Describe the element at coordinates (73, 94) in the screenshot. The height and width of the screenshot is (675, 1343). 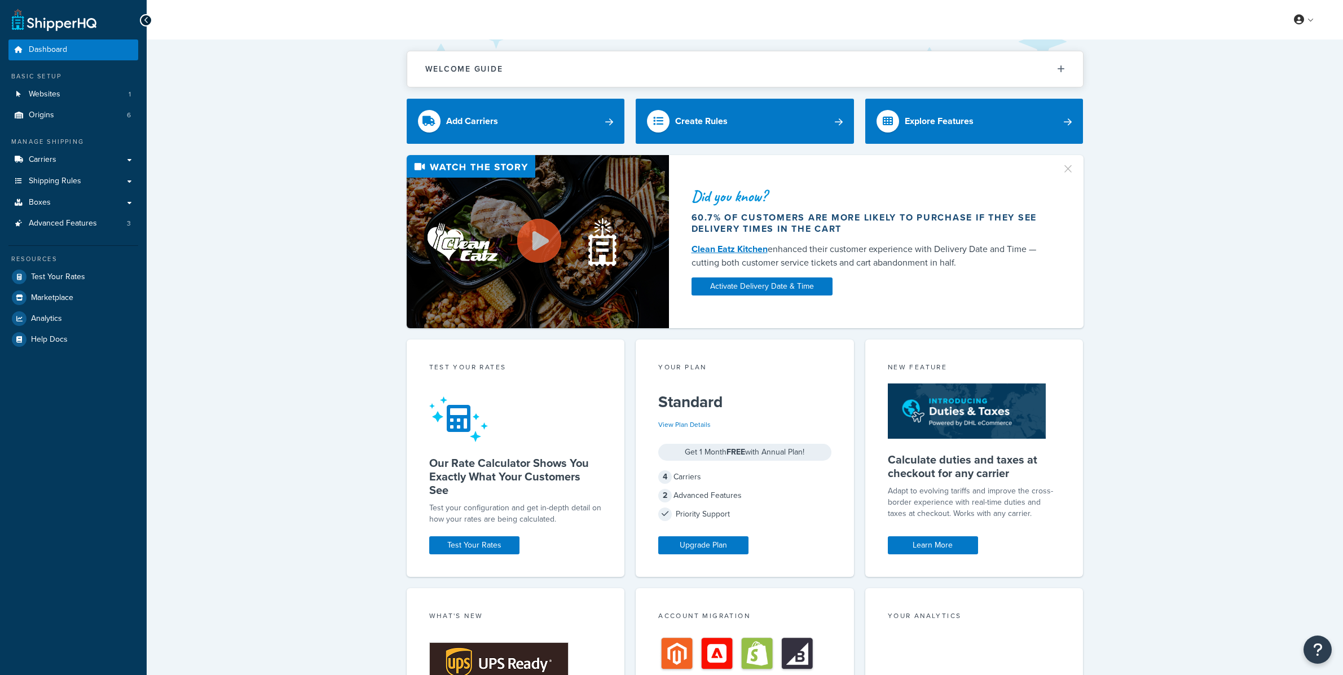
I see `a: Websites1` at that location.